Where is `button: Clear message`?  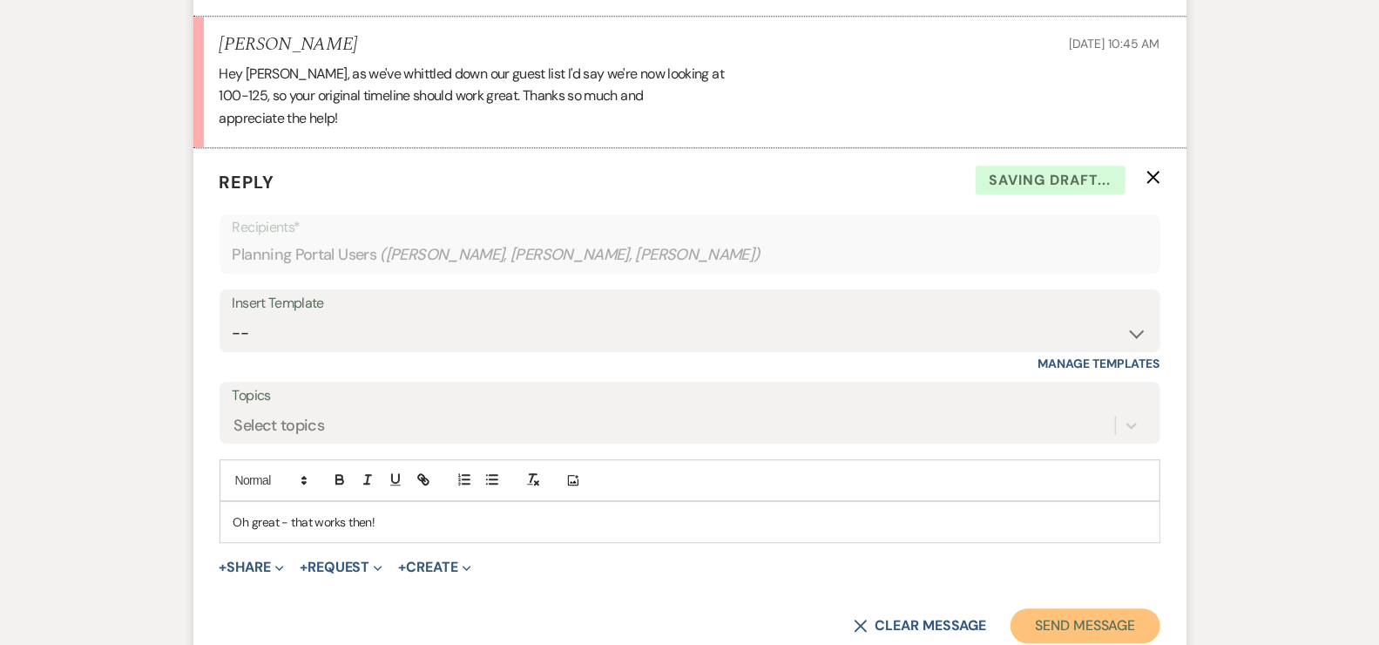
button: Clear message is located at coordinates (920, 625).